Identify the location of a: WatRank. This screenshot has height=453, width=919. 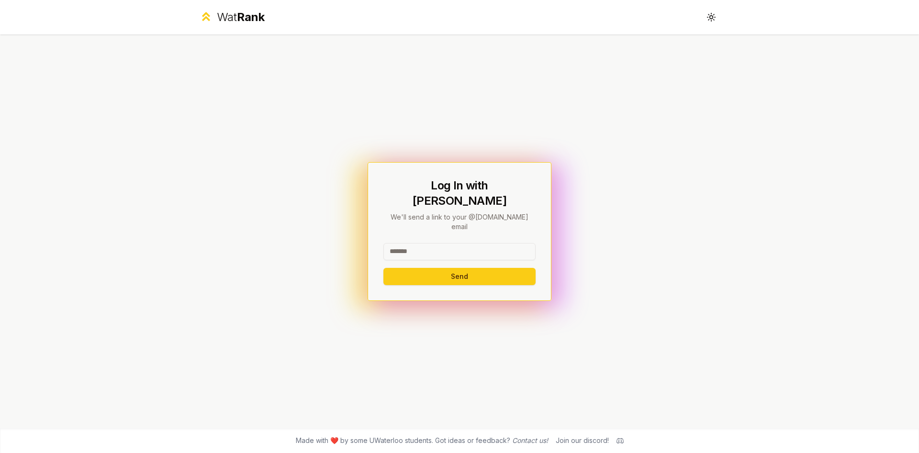
(232, 17).